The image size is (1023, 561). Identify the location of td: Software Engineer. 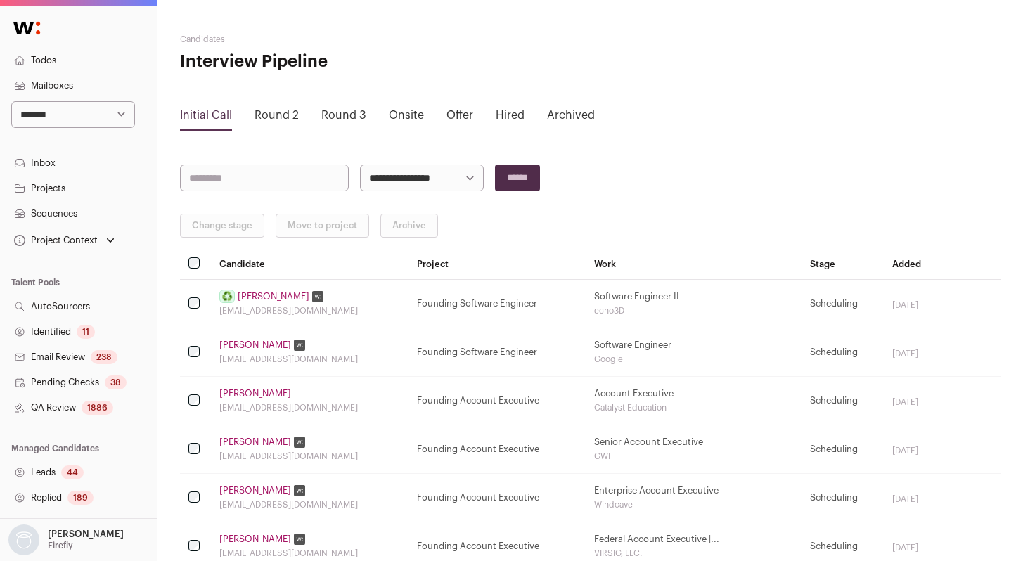
(693, 352).